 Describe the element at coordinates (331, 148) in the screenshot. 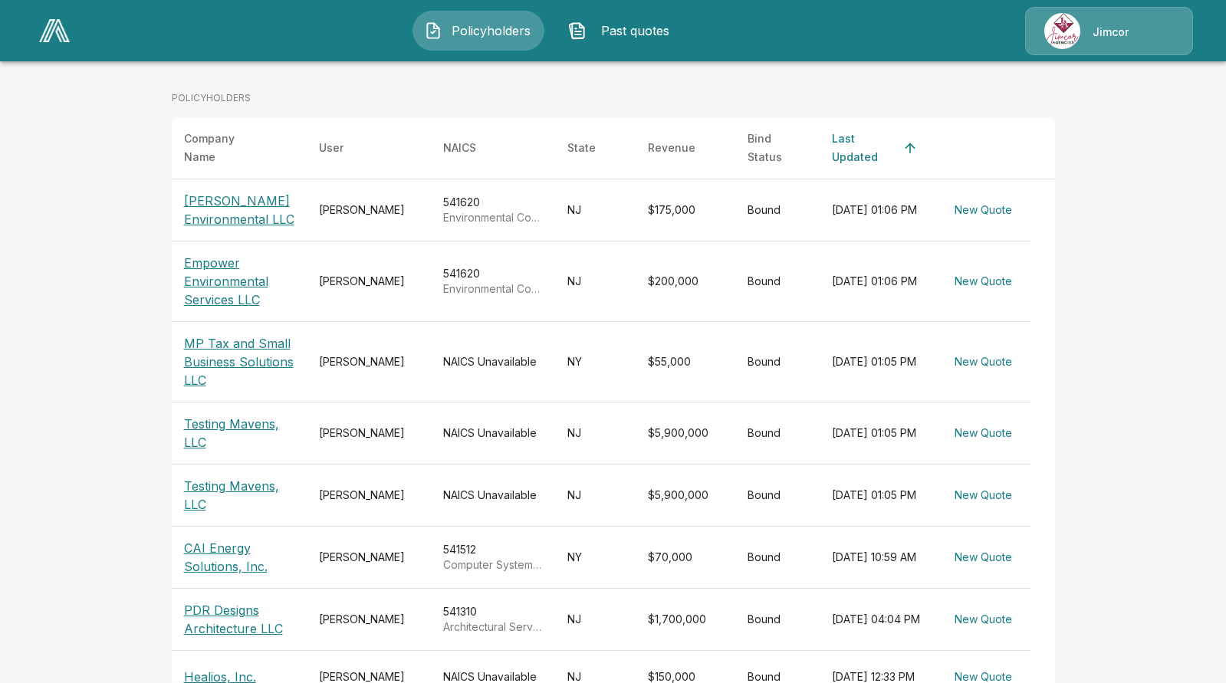

I see `div: User` at that location.